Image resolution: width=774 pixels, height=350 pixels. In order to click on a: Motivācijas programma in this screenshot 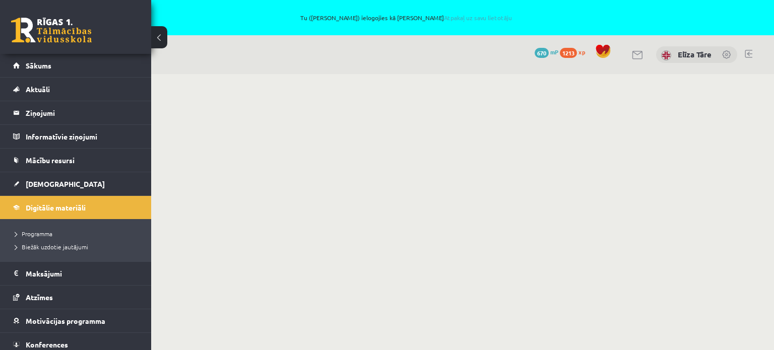, I will do `click(76, 321)`.